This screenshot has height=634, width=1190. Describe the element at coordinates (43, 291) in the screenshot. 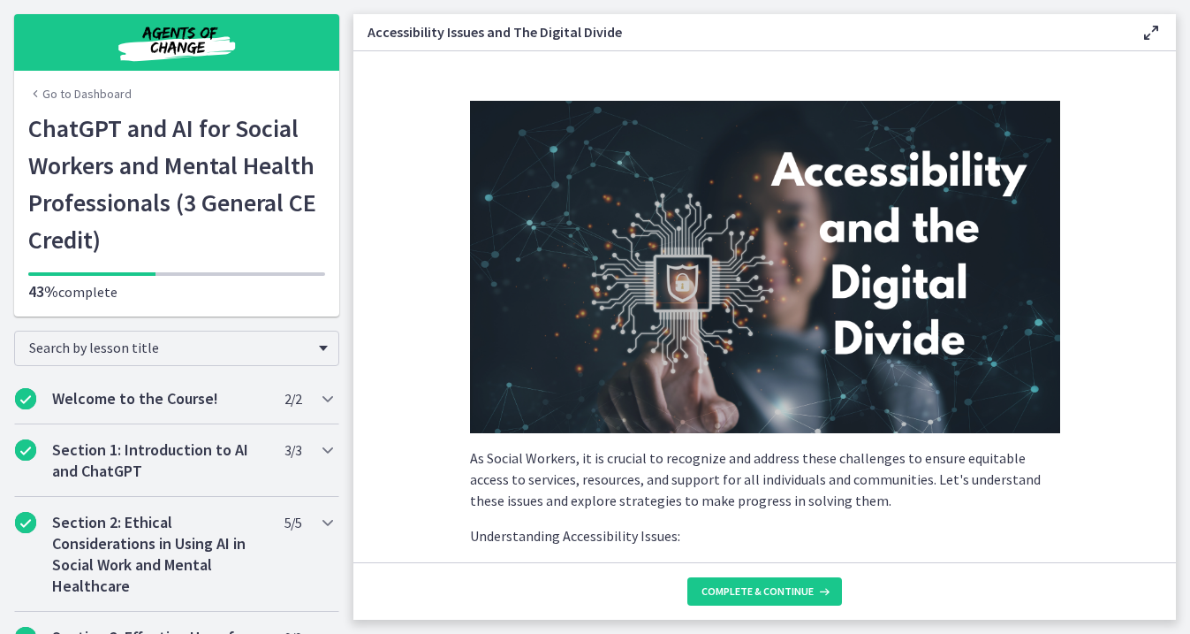

I see `span: 43%` at that location.